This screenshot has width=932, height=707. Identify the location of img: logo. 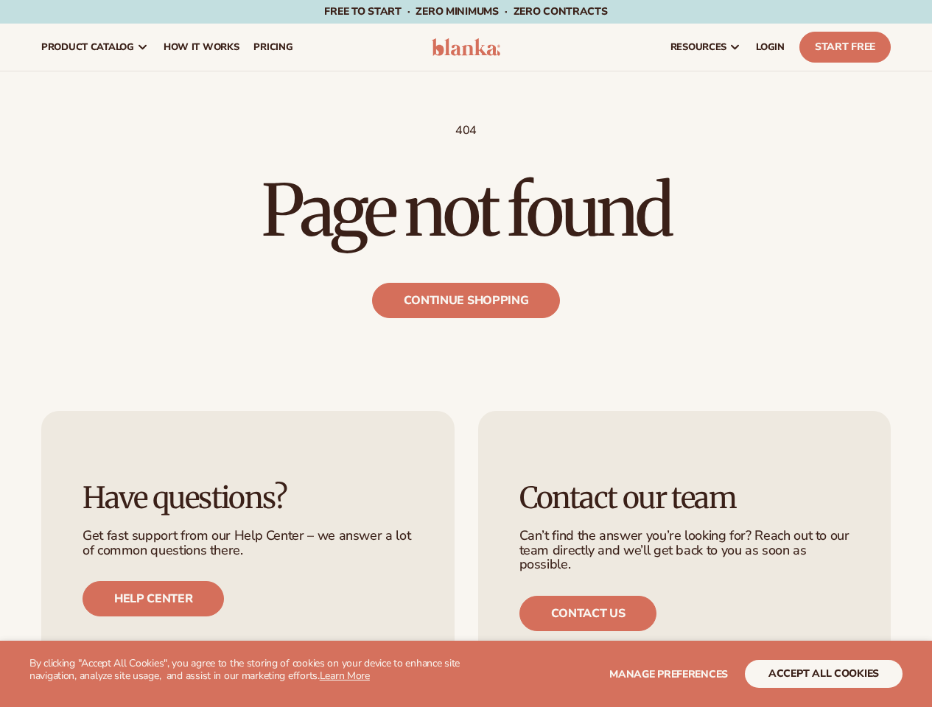
(466, 47).